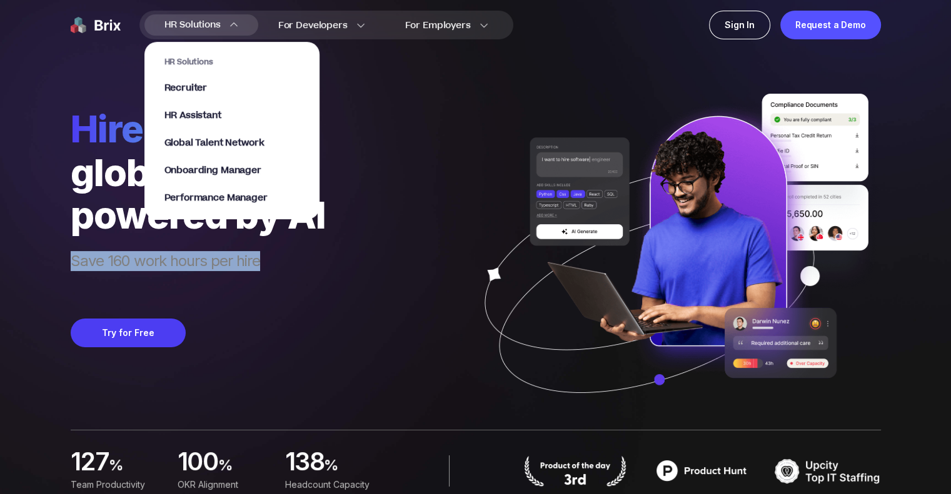 The width and height of the screenshot is (951, 494). Describe the element at coordinates (193, 115) in the screenshot. I see `span: HR Assistant` at that location.